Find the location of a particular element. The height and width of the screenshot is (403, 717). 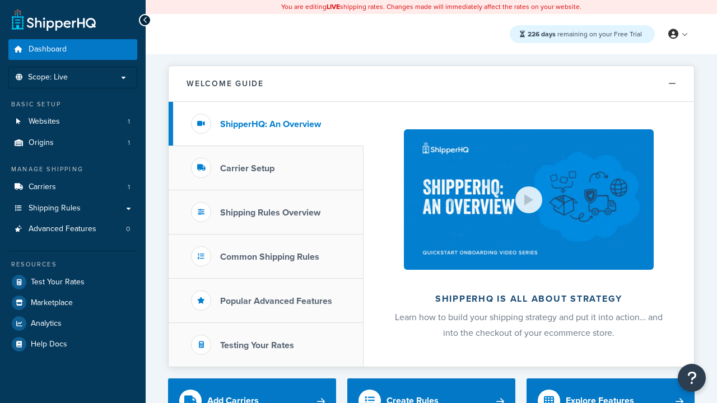

h2: Welcome Guide is located at coordinates (225, 83).